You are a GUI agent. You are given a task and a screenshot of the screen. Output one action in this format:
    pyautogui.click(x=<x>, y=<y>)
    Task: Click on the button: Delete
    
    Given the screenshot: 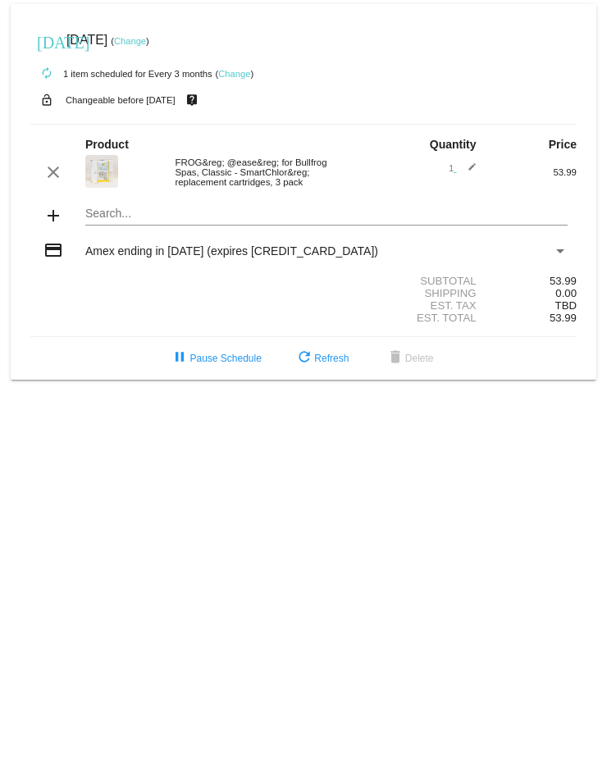 What is the action you would take?
    pyautogui.click(x=409, y=359)
    